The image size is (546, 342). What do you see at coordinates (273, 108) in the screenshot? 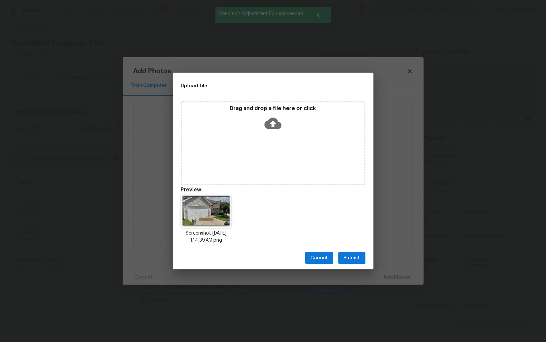
I see `p: Drag and drop a file here or click` at bounding box center [273, 108].